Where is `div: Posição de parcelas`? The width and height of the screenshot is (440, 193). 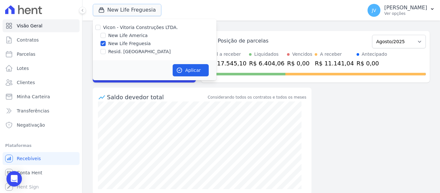 div: Posição de parcelas is located at coordinates (243, 41).